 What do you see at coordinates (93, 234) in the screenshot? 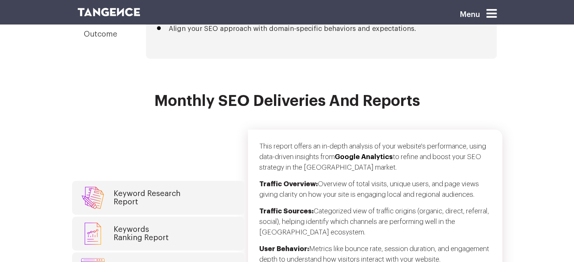
I see `img: tab-icon2.svg` at bounding box center [93, 234].